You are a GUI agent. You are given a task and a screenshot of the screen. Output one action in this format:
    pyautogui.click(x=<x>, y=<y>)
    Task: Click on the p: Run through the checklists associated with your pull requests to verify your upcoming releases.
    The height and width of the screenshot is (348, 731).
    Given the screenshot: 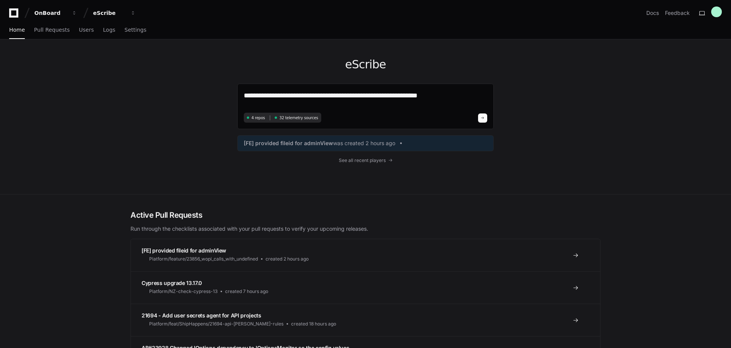 What is the action you would take?
    pyautogui.click(x=366, y=229)
    